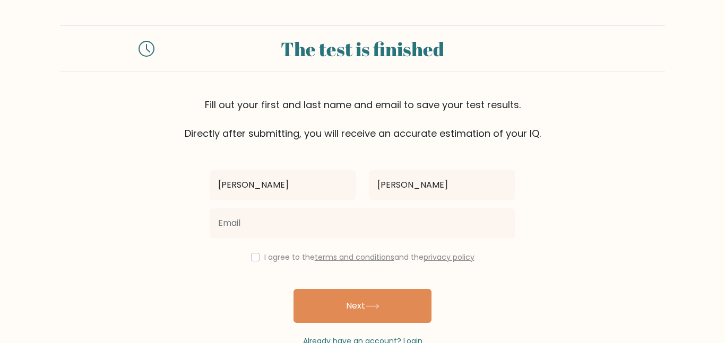 The height and width of the screenshot is (343, 725). I want to click on input: Last name, so click(442, 185).